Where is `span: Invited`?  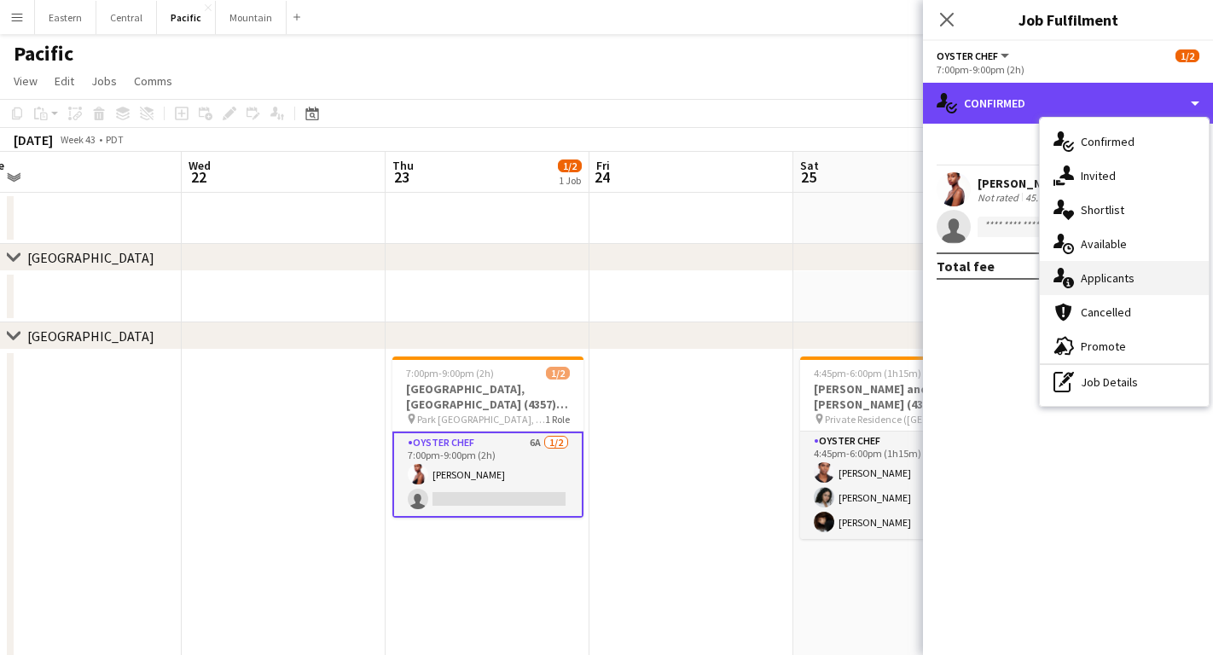 span: Invited is located at coordinates (1098, 176).